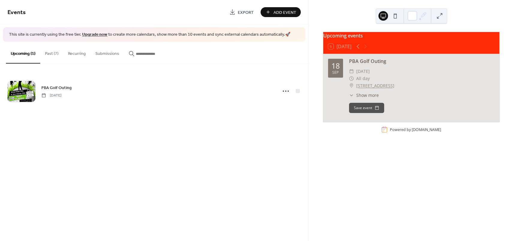 This screenshot has width=514, height=241. I want to click on span: Add Event, so click(285, 12).